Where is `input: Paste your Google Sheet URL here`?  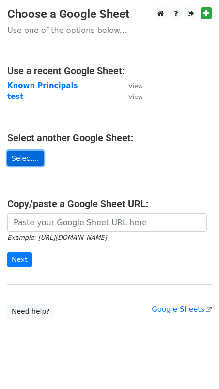 input: Paste your Google Sheet URL here is located at coordinates (107, 222).